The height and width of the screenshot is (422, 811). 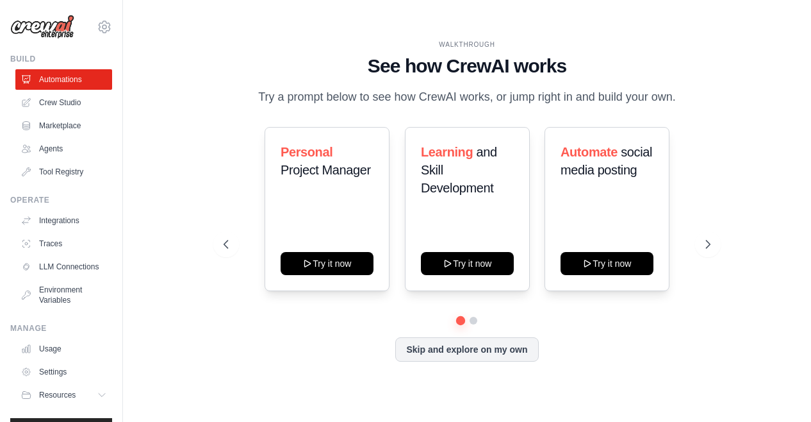 I want to click on div: Build, so click(x=61, y=59).